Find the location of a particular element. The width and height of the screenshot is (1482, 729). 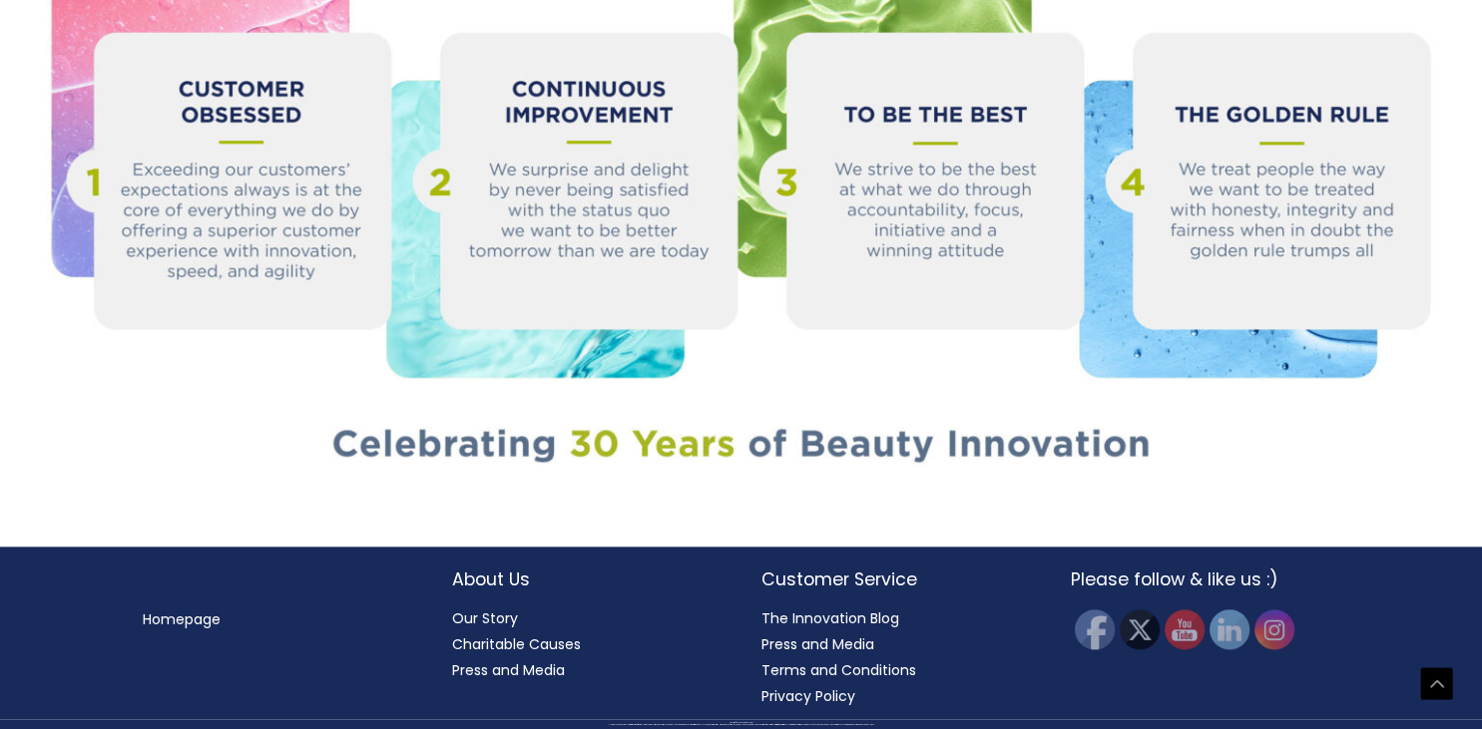

div: Copyright © 2025 is located at coordinates (740, 723).